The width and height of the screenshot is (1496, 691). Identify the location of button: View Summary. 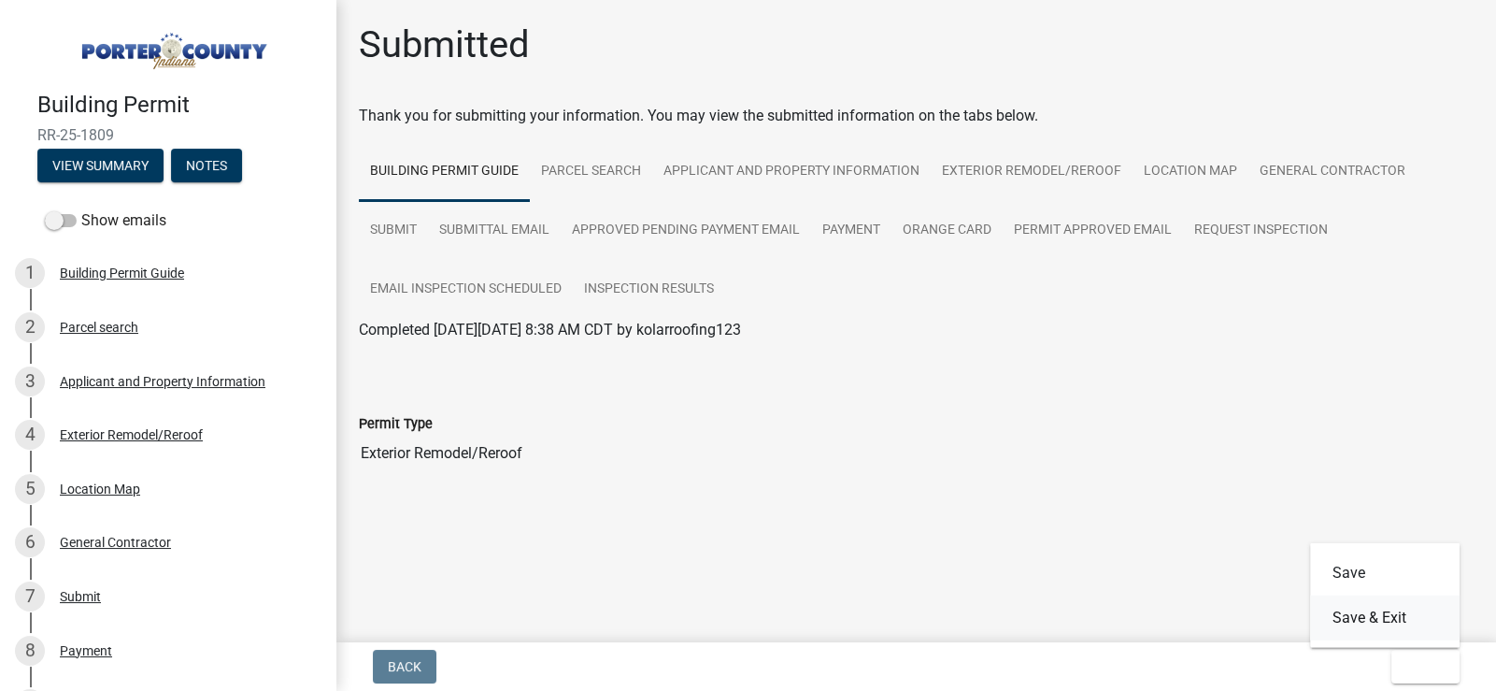
(100, 165).